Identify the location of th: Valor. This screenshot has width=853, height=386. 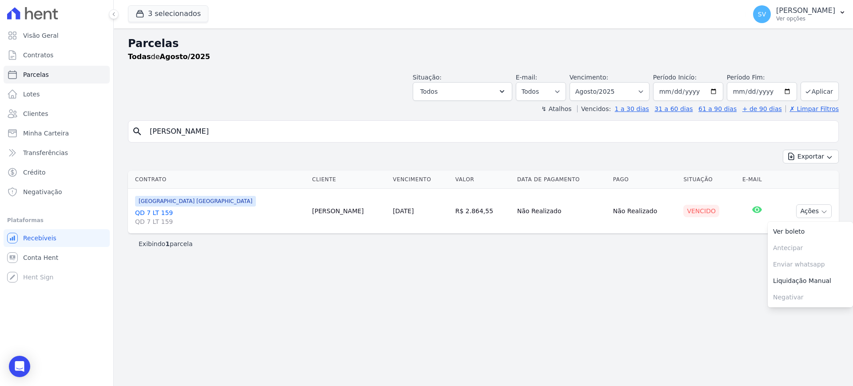
(483, 180).